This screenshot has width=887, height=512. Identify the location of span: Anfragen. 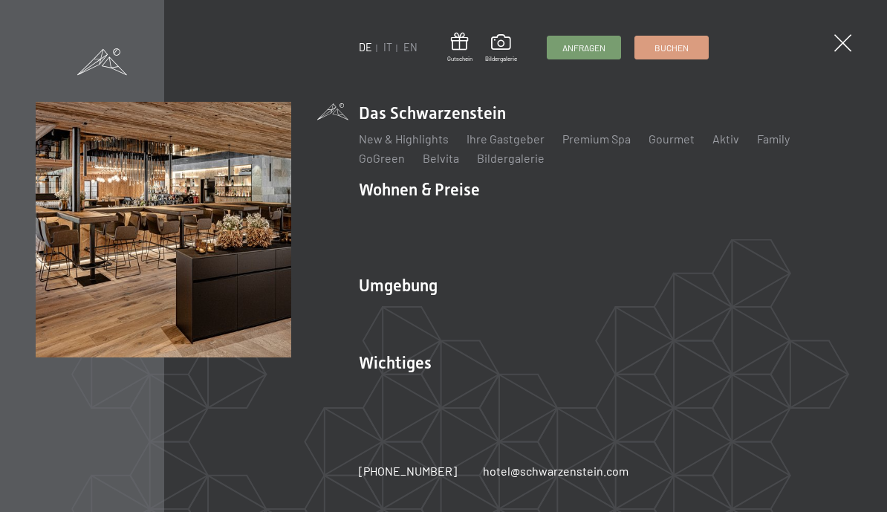
(584, 48).